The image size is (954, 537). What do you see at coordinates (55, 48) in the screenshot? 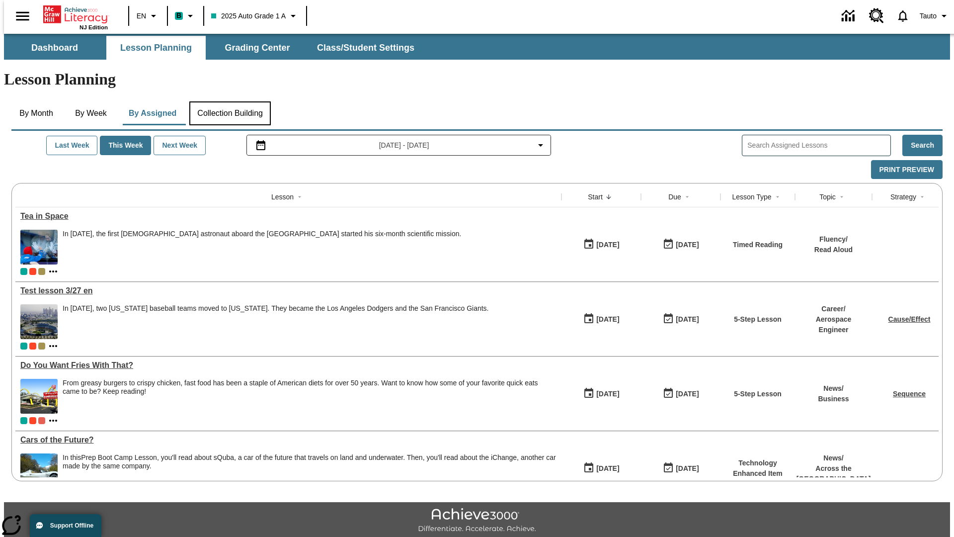
I see `button: Dashboard` at bounding box center [55, 48].